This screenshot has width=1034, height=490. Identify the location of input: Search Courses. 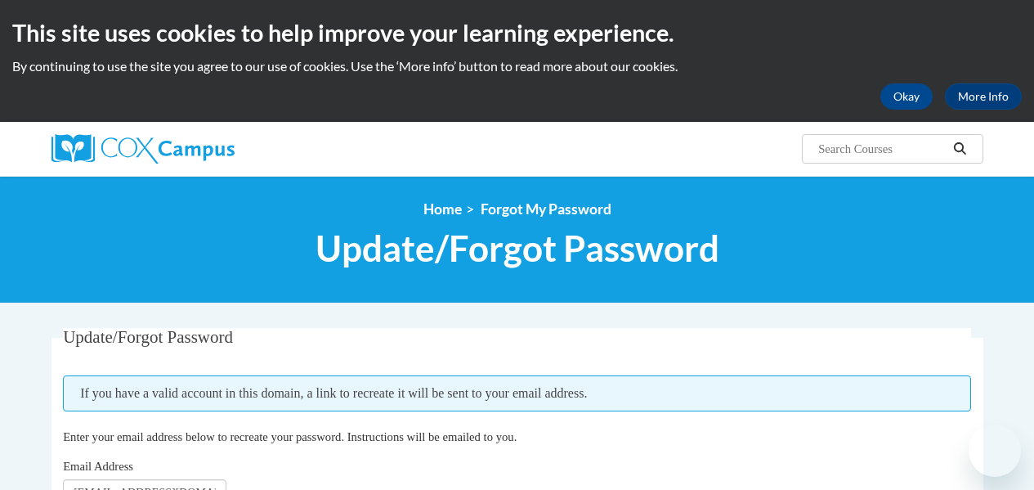
(882, 149).